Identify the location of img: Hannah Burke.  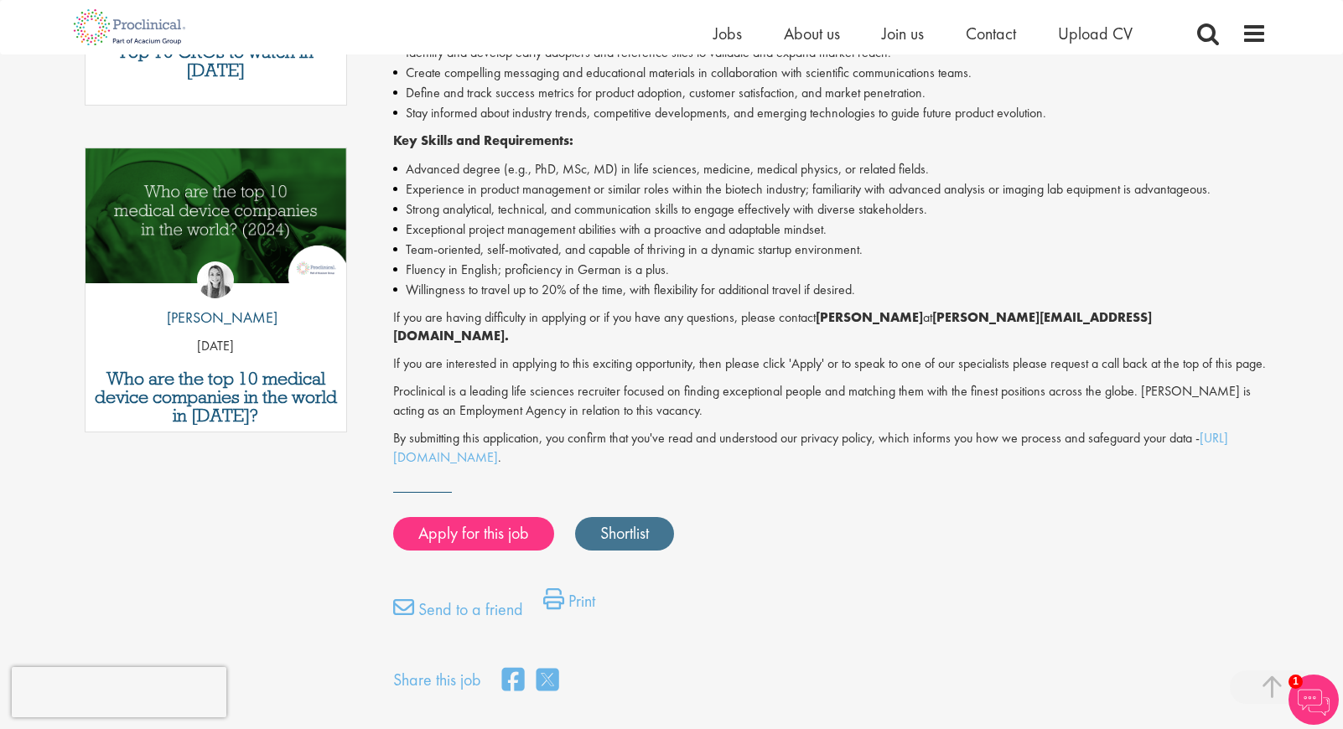
(215, 280).